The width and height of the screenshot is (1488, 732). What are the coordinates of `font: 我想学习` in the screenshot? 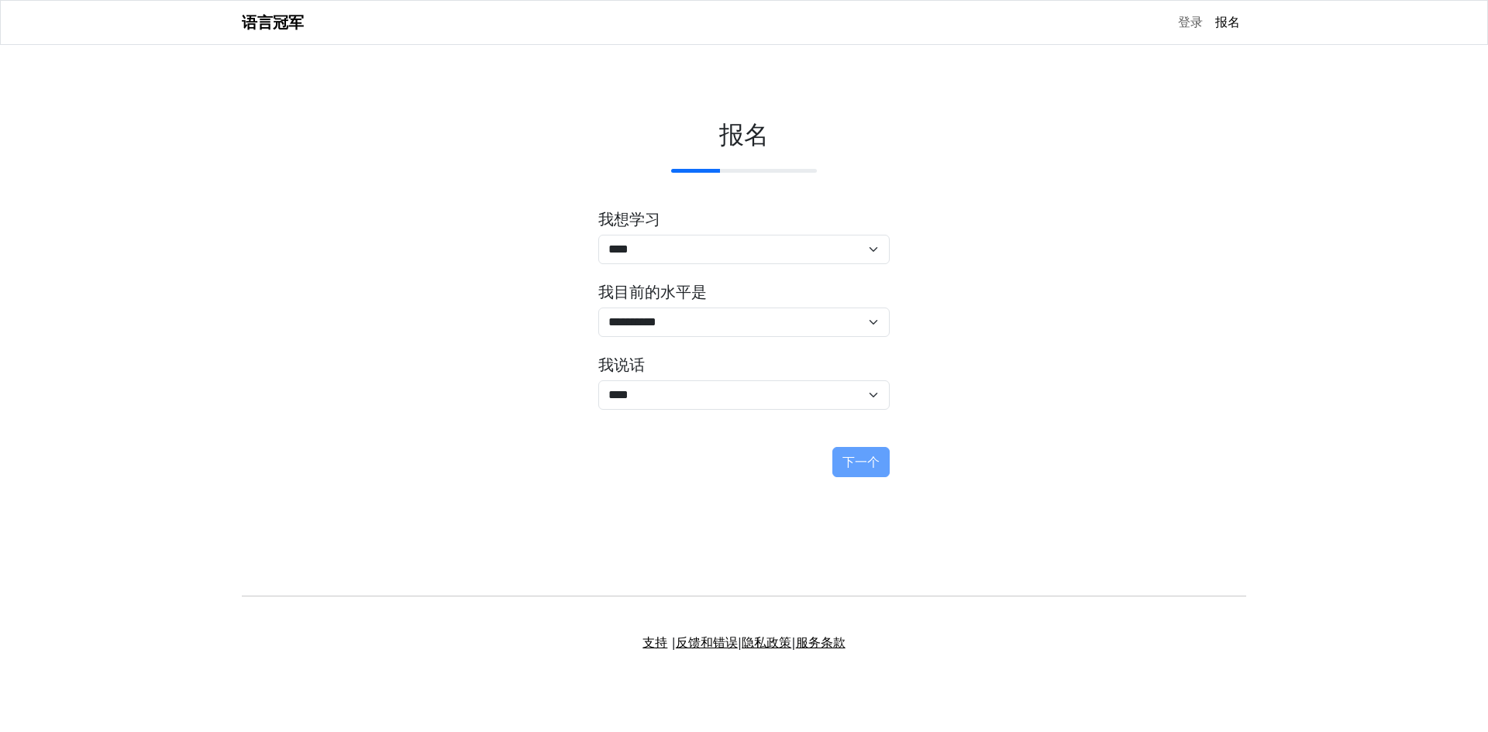 It's located at (629, 219).